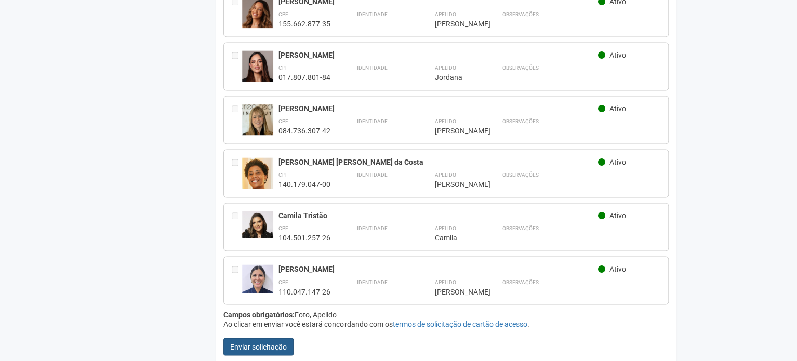  I want to click on div: 017.807.801-84, so click(305, 77).